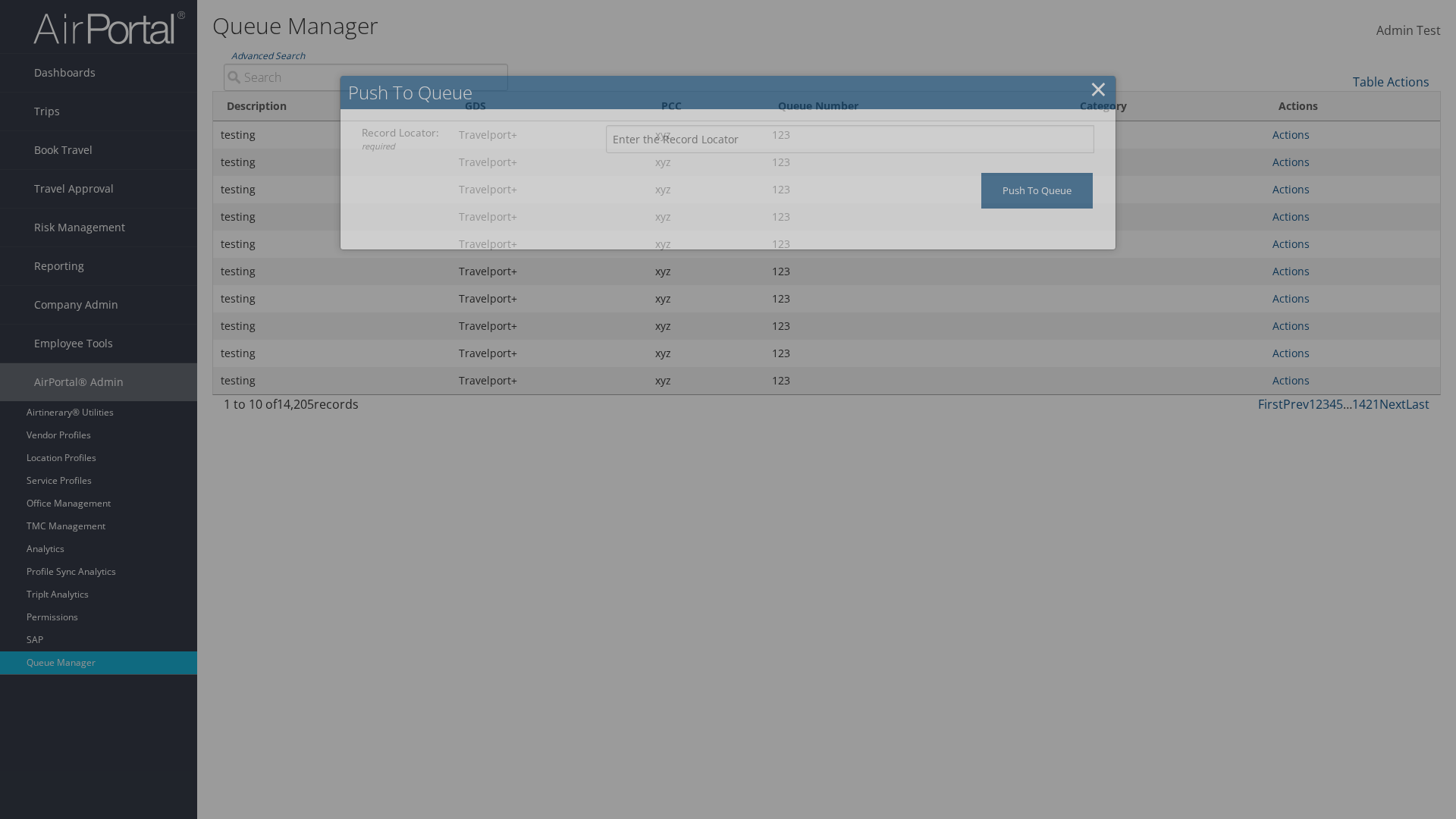 This screenshot has width=1456, height=819. I want to click on h2: Push To Queue, so click(728, 93).